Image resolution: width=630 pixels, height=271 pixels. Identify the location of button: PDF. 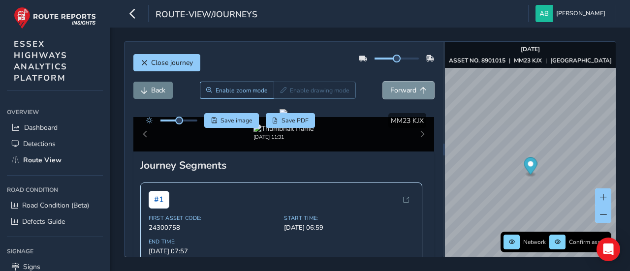
(290, 121).